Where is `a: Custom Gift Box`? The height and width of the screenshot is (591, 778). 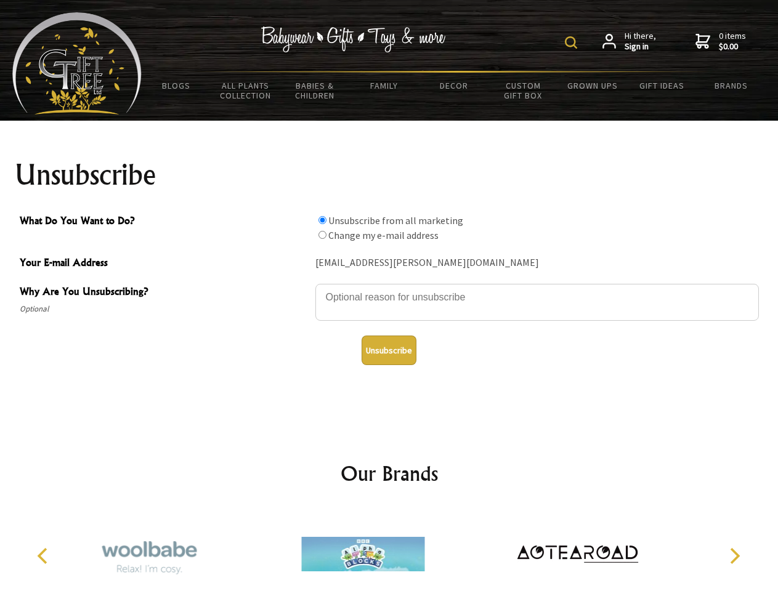 a: Custom Gift Box is located at coordinates (523, 90).